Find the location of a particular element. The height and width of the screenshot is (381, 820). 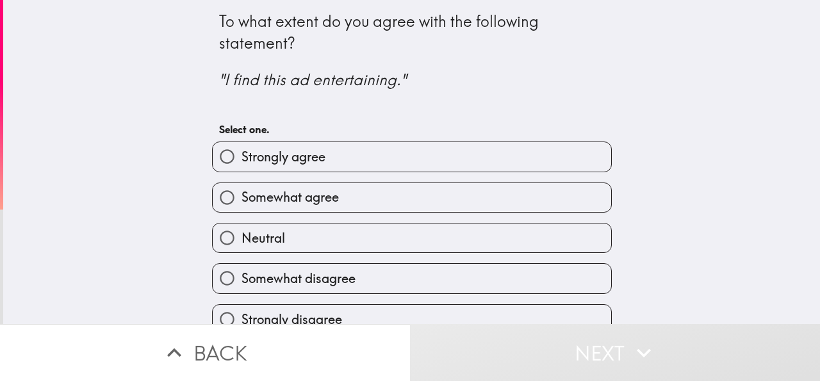

button: Strongly disagree is located at coordinates (412, 319).